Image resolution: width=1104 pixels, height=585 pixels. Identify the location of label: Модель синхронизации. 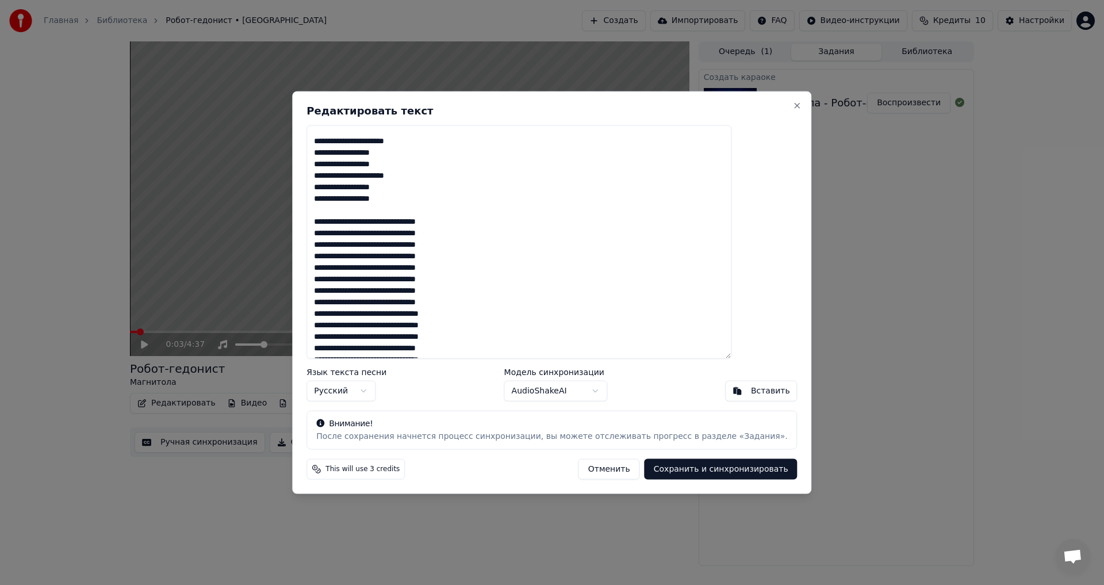
(556, 372).